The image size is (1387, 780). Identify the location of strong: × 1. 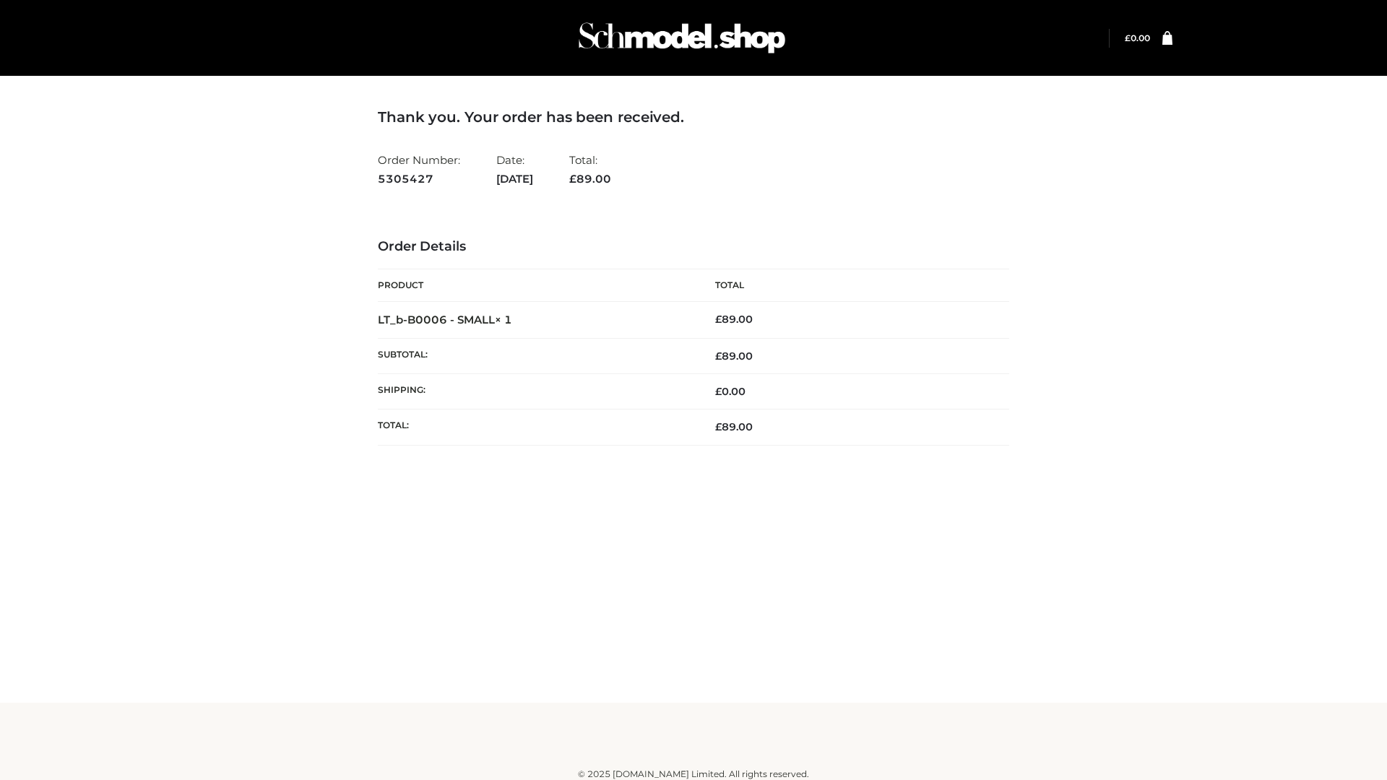
(503, 319).